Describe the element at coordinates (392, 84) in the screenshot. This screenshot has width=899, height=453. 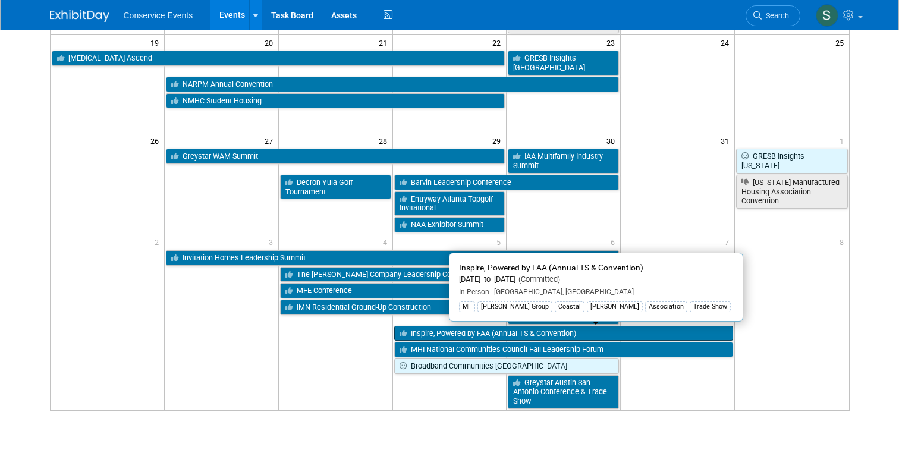
I see `a: NARPM Annual Convention` at that location.